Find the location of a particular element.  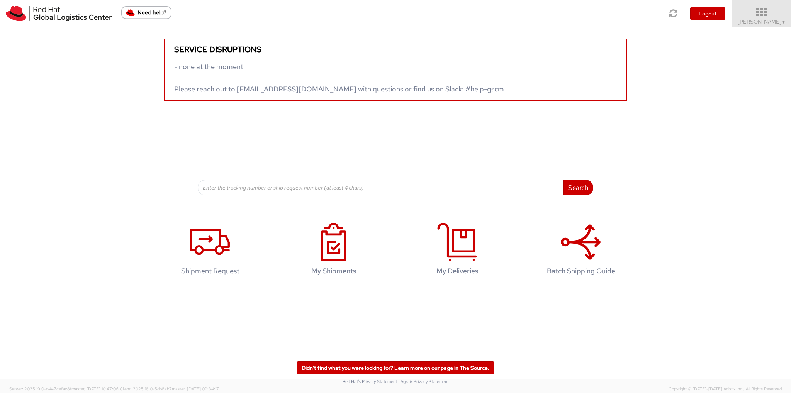

a: Red Hat's Privacy Statement is located at coordinates (370, 382).